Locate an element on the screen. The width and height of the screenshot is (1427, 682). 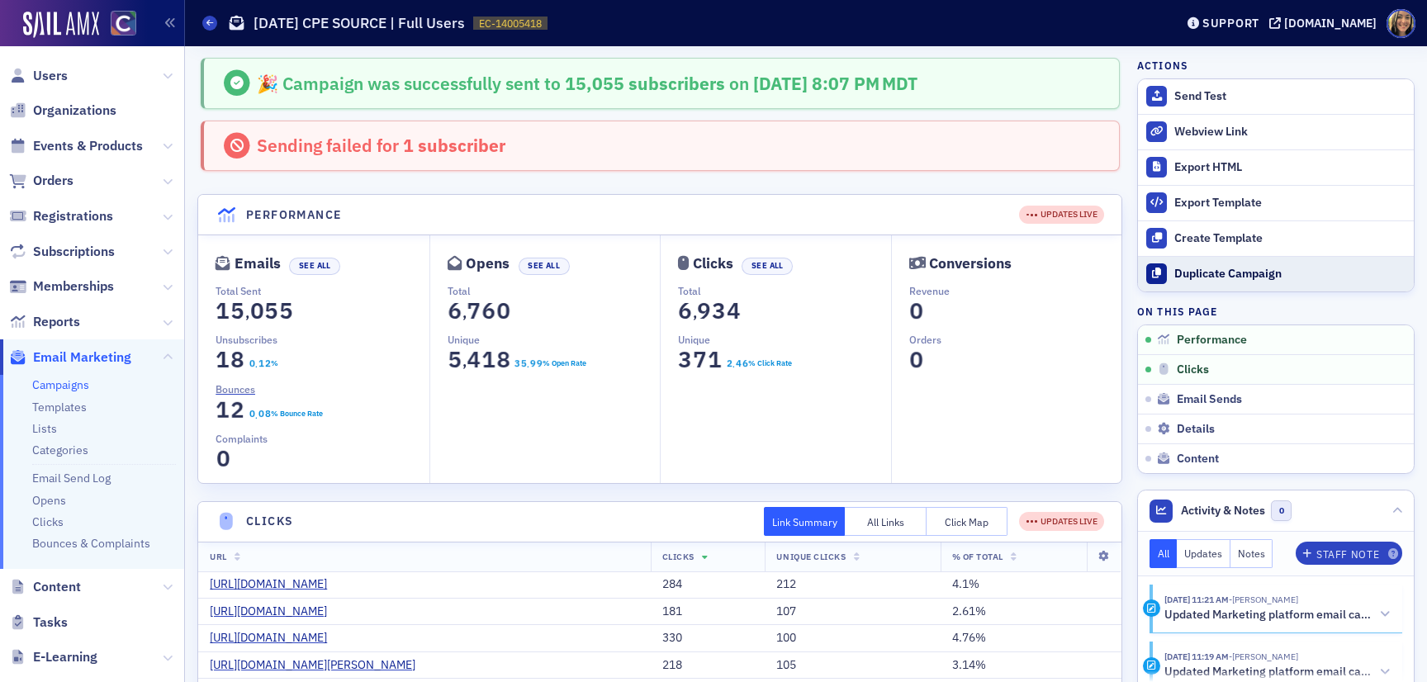
span: Unique Clicks is located at coordinates (811, 557).